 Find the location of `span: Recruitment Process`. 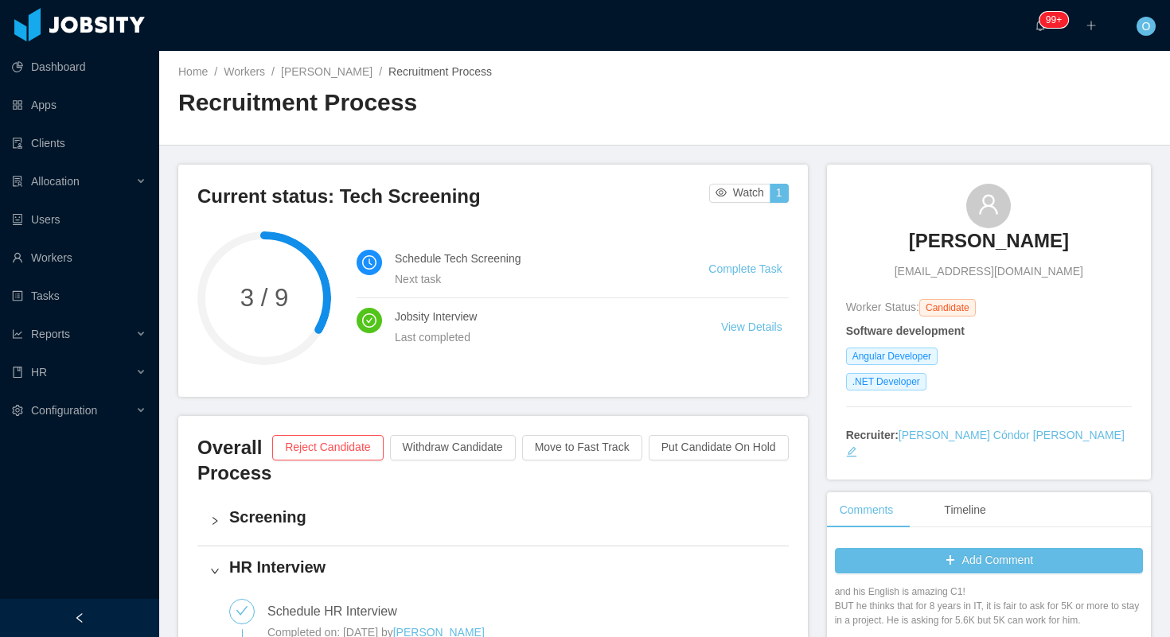

span: Recruitment Process is located at coordinates (440, 72).